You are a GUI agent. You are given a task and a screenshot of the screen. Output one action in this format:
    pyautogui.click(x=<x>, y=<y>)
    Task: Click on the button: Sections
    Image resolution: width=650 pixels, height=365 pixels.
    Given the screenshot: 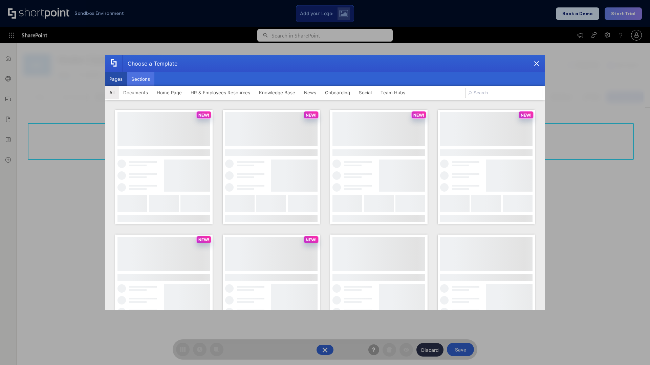 What is the action you would take?
    pyautogui.click(x=140, y=79)
    